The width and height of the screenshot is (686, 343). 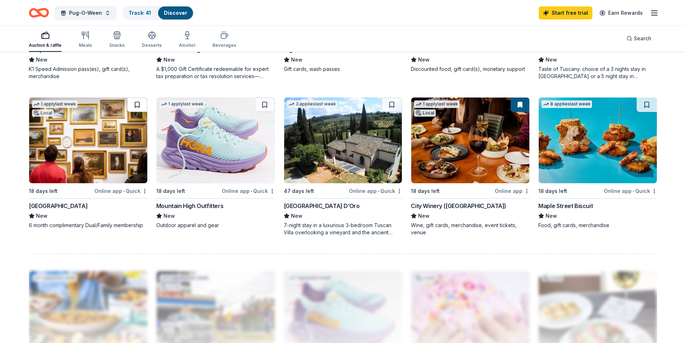 I want to click on a: Earn Rewards, so click(x=621, y=13).